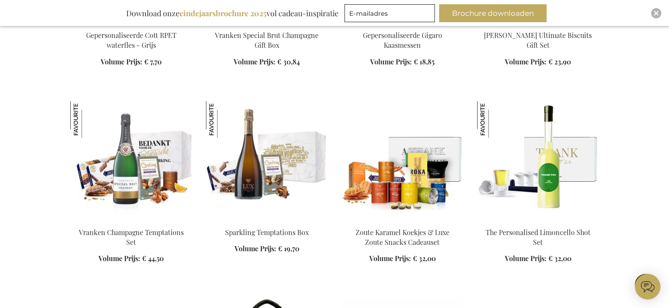  Describe the element at coordinates (131, 259) in the screenshot. I see `a: Volume Prijs: € 44,50` at that location.